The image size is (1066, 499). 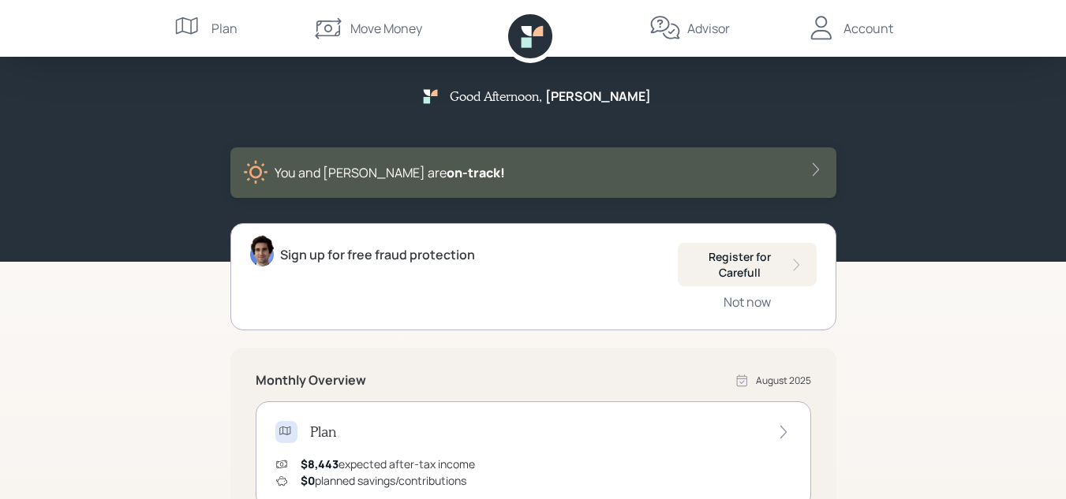 What do you see at coordinates (256, 173) in the screenshot?
I see `img: sunny-XHVQM73Q.digested.png` at bounding box center [256, 173].